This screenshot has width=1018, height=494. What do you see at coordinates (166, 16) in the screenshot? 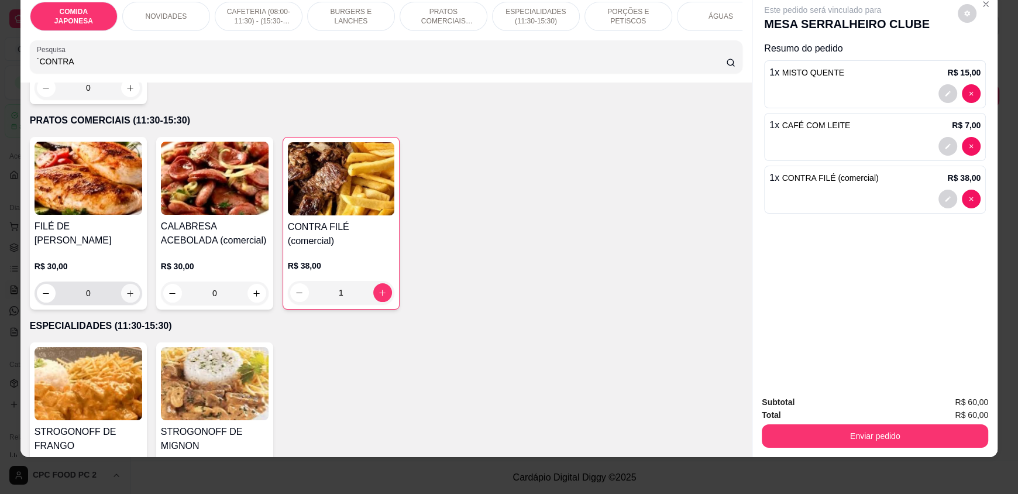
I see `p: NOVIDADES` at bounding box center [166, 16].